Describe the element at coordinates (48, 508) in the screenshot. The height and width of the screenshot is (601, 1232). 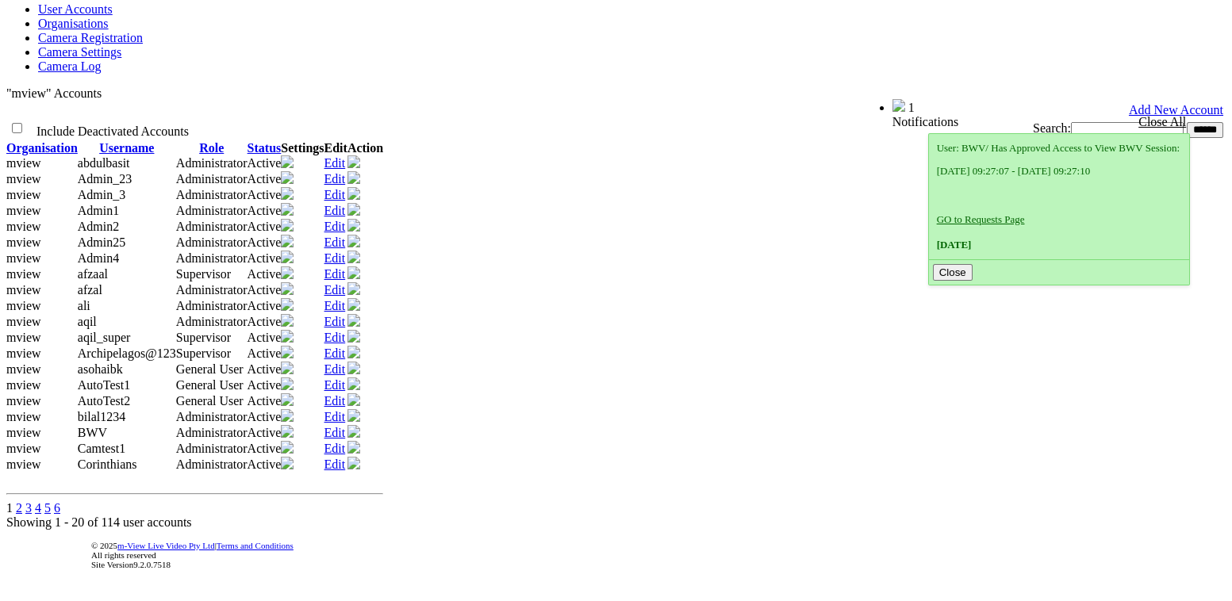
I see `a: 5` at that location.